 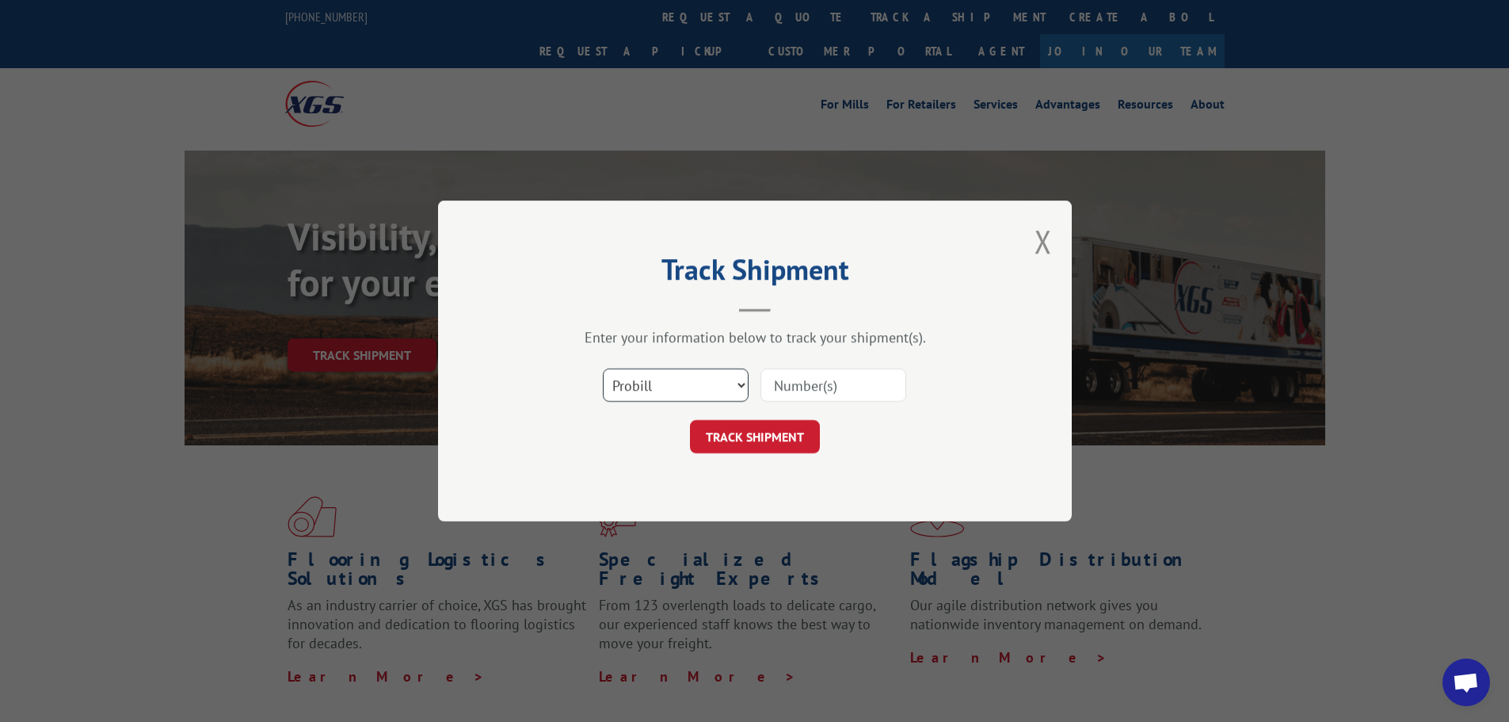 I want to click on button: TRACK SHIPMENT, so click(x=755, y=437).